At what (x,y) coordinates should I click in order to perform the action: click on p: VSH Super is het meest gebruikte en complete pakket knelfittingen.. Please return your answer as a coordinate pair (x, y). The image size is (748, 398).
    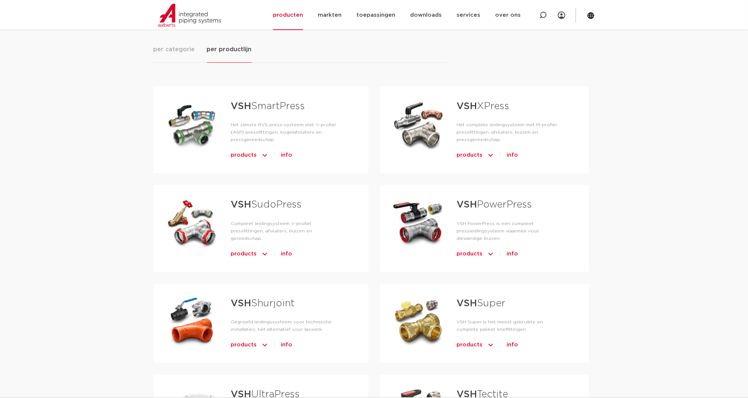
    Looking at the image, I should click on (511, 325).